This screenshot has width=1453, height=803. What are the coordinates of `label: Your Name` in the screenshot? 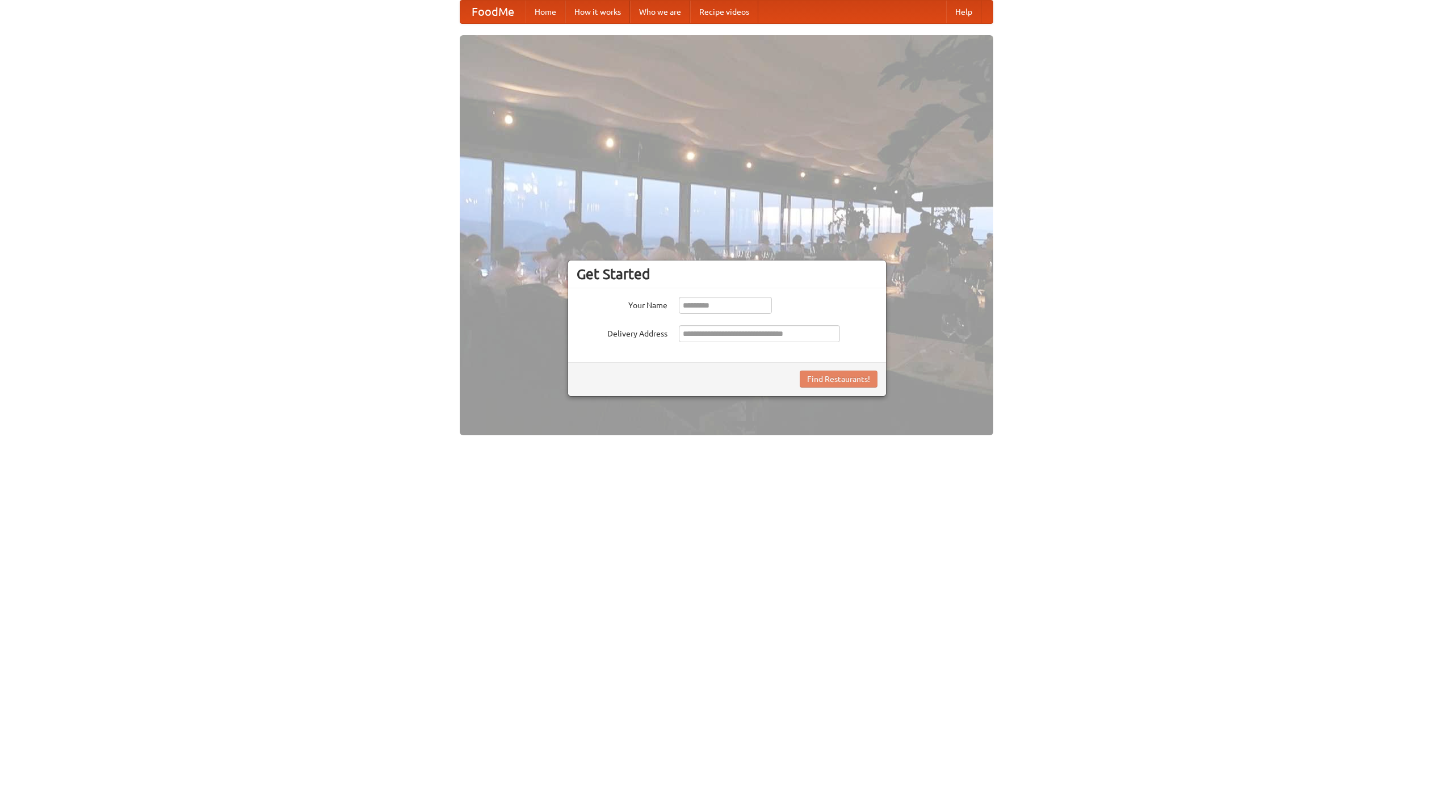 It's located at (622, 304).